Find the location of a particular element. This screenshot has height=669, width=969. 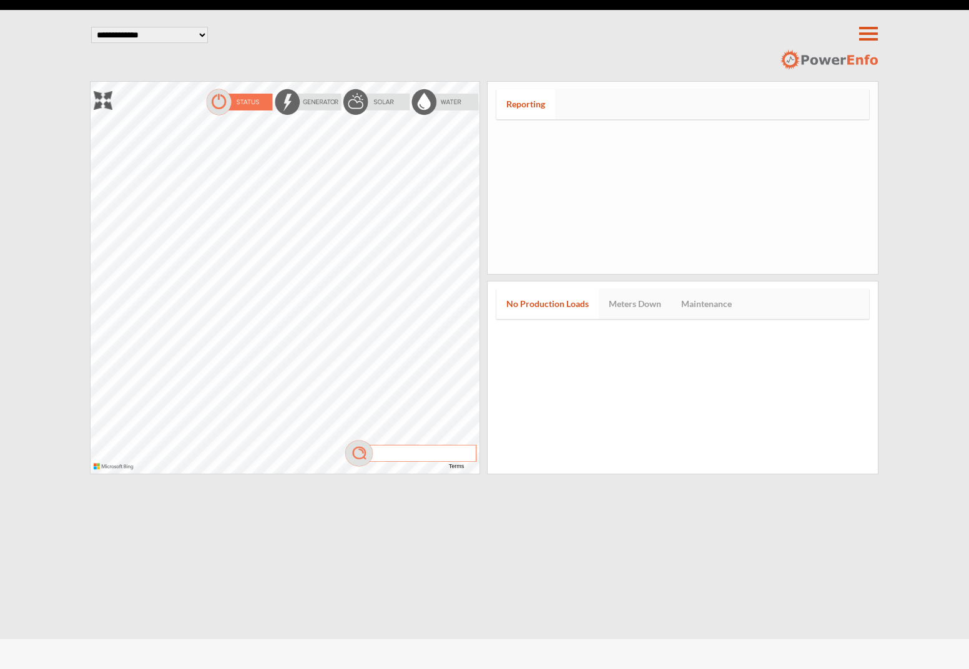

a: Maintenance is located at coordinates (706, 304).